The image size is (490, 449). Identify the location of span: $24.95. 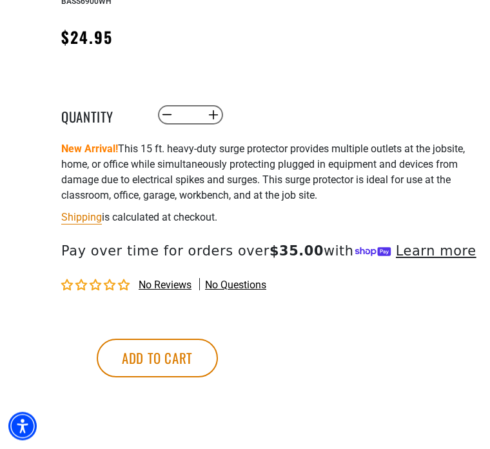
(87, 37).